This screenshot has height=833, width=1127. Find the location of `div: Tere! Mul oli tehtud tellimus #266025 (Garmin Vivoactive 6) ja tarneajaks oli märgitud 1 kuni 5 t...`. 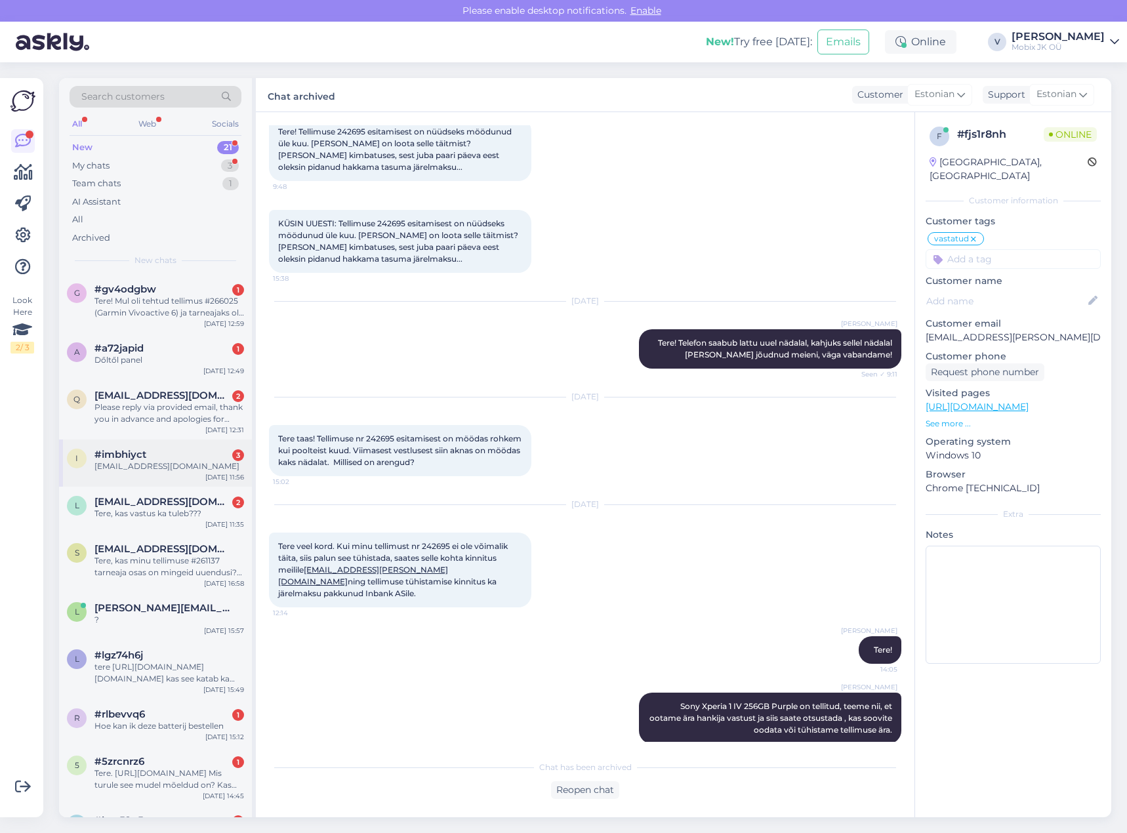

div: Tere! Mul oli tehtud tellimus #266025 (Garmin Vivoactive 6) ja tarneajaks oli märgitud 1 kuni 5 t... is located at coordinates (169, 307).